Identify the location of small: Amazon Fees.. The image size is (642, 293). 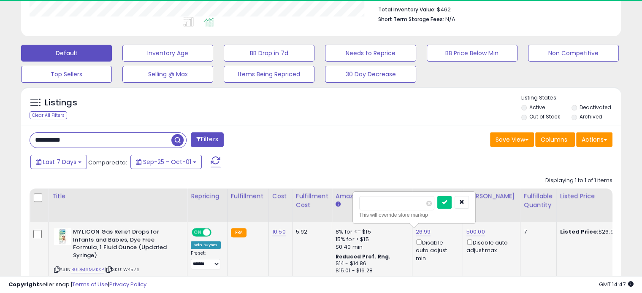
(338, 205).